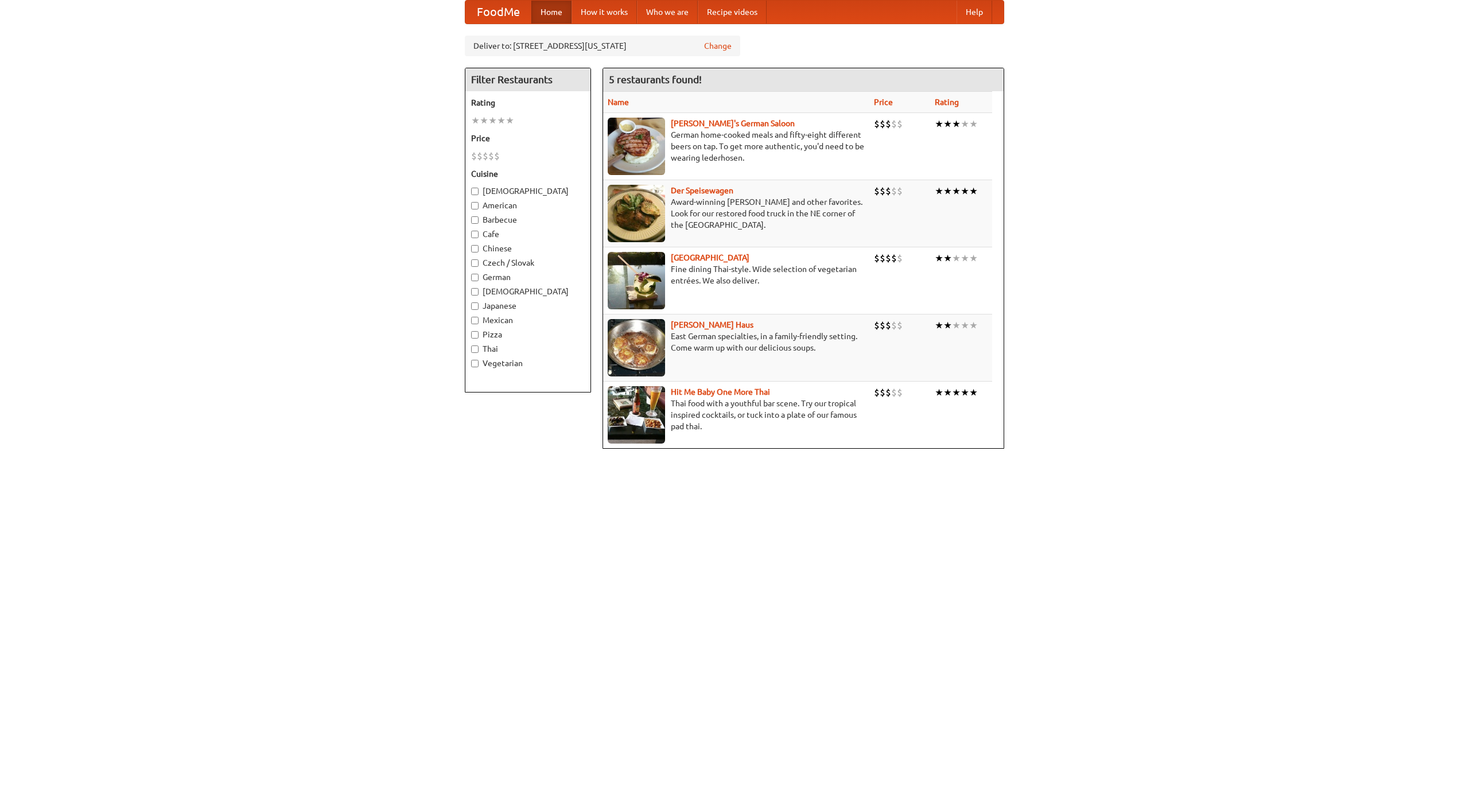 This screenshot has width=1469, height=812. What do you see at coordinates (498, 12) in the screenshot?
I see `a: FoodMe` at bounding box center [498, 12].